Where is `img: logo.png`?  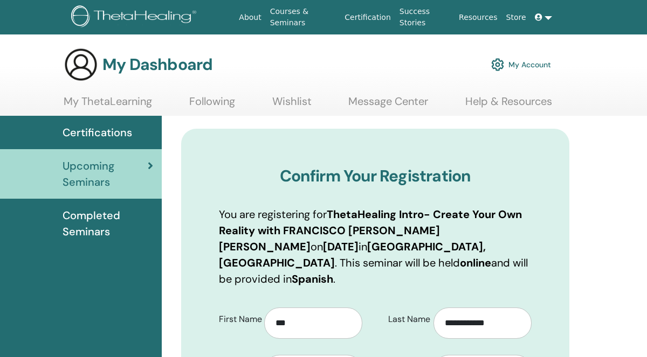 img: logo.png is located at coordinates (135, 17).